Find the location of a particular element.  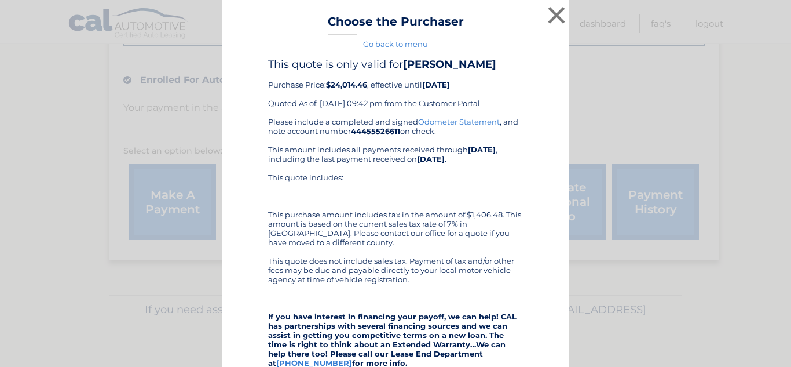

b: $24,014.46 is located at coordinates (346, 85).